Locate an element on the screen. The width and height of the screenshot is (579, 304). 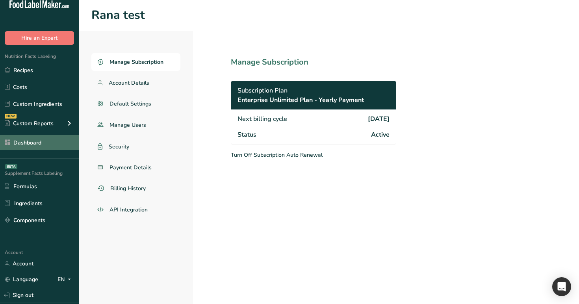
div: Custom Reports is located at coordinates (29, 123).